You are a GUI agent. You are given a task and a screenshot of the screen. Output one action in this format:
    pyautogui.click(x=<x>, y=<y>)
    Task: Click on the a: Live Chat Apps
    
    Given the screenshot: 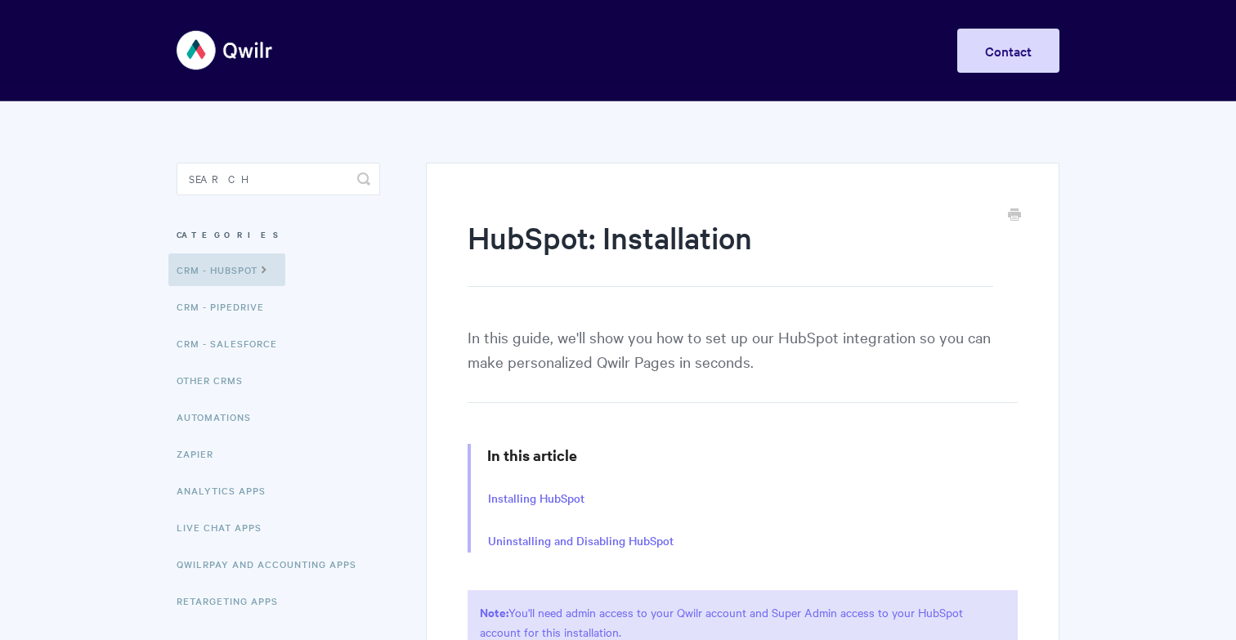 What is the action you would take?
    pyautogui.click(x=225, y=527)
    